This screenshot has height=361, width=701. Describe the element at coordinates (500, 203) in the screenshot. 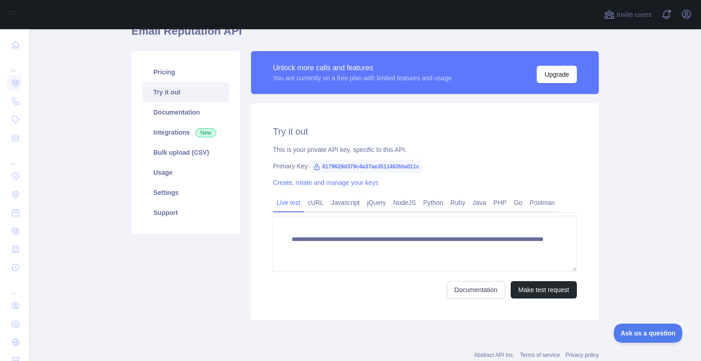

I see `a: PHP` at that location.